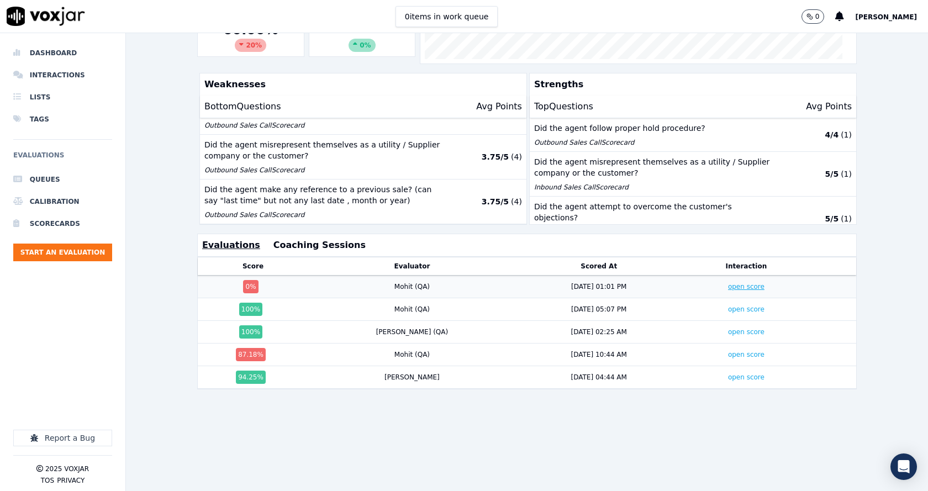  Describe the element at coordinates (62, 252) in the screenshot. I see `button: Start an Evaluation` at that location.